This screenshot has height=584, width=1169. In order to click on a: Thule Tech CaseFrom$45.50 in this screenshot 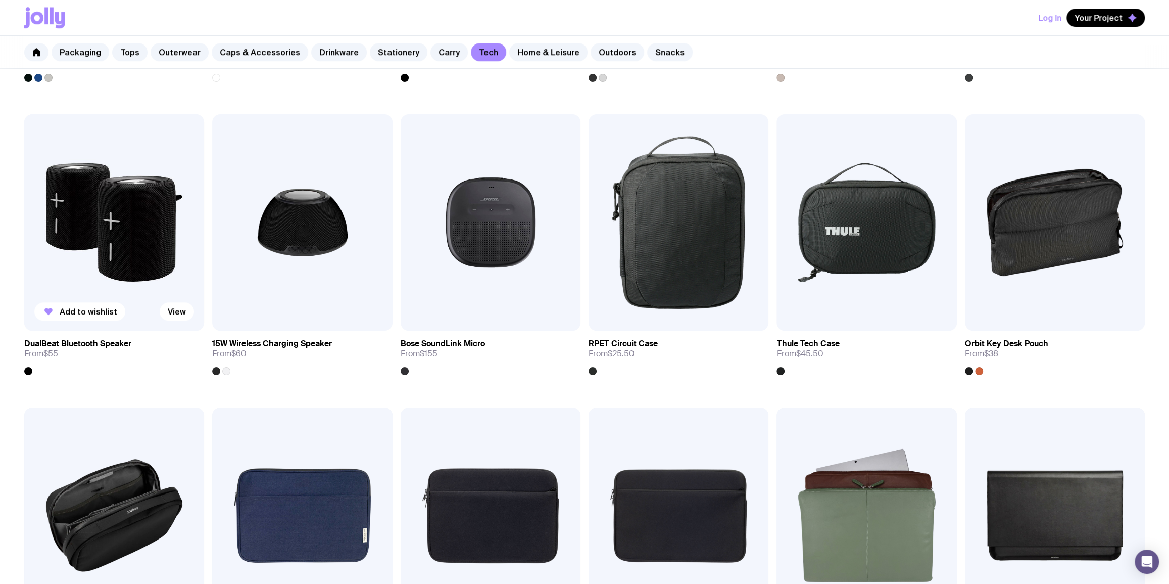, I will do `click(867, 353)`.